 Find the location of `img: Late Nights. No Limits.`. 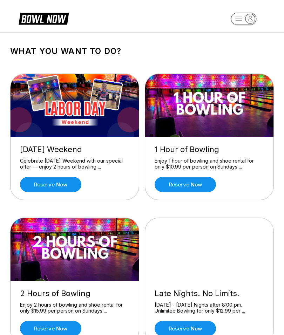

img: Late Nights. No Limits. is located at coordinates (210, 250).